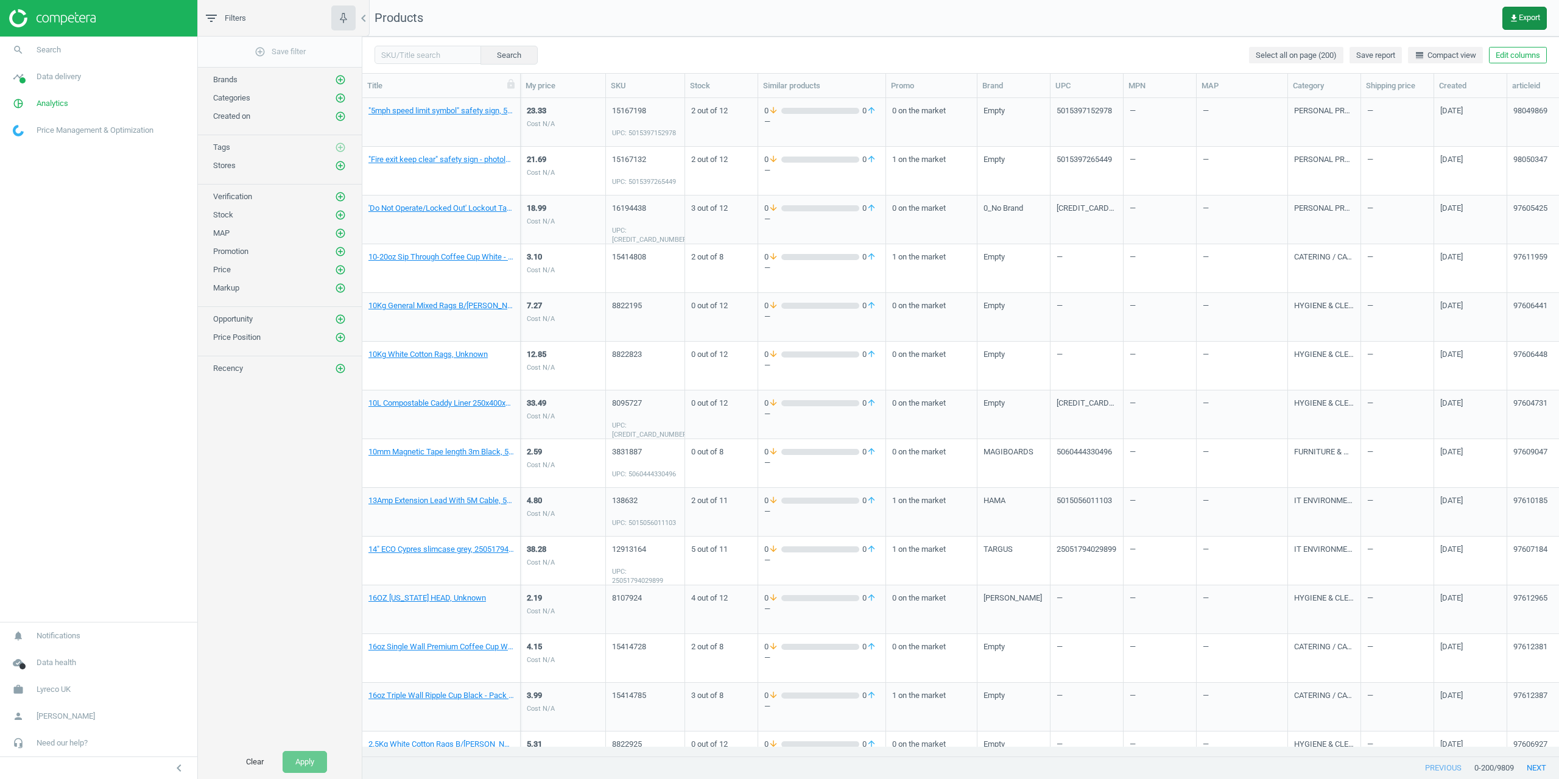  Describe the element at coordinates (1084, 125) in the screenshot. I see `div: 5015397152978` at that location.